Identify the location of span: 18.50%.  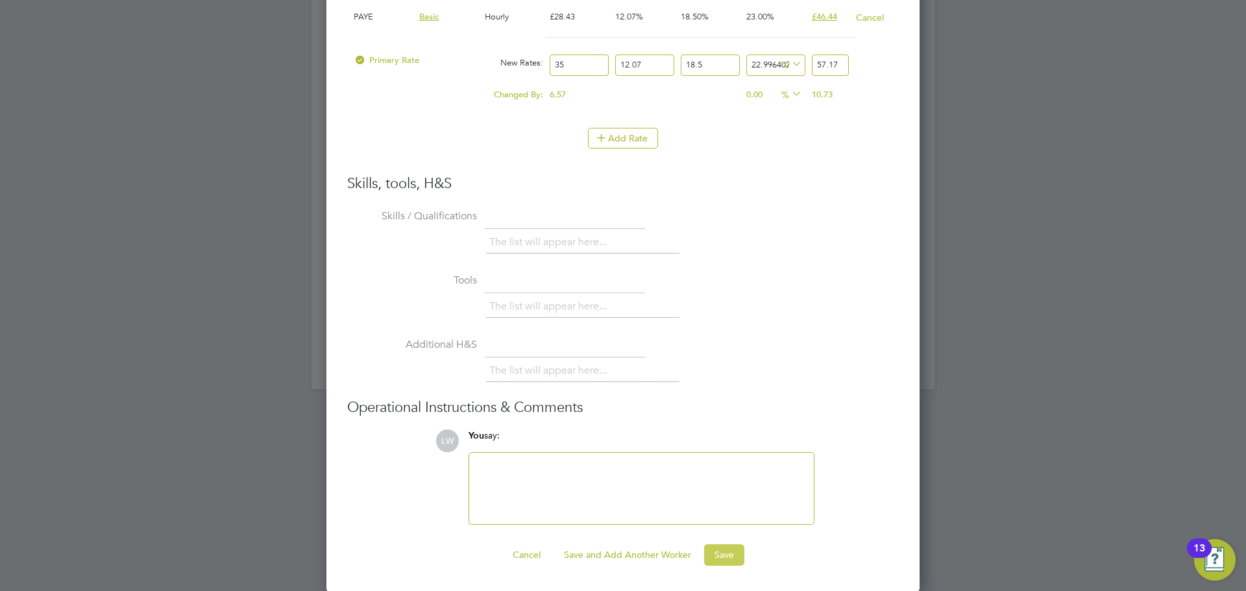
(695, 16).